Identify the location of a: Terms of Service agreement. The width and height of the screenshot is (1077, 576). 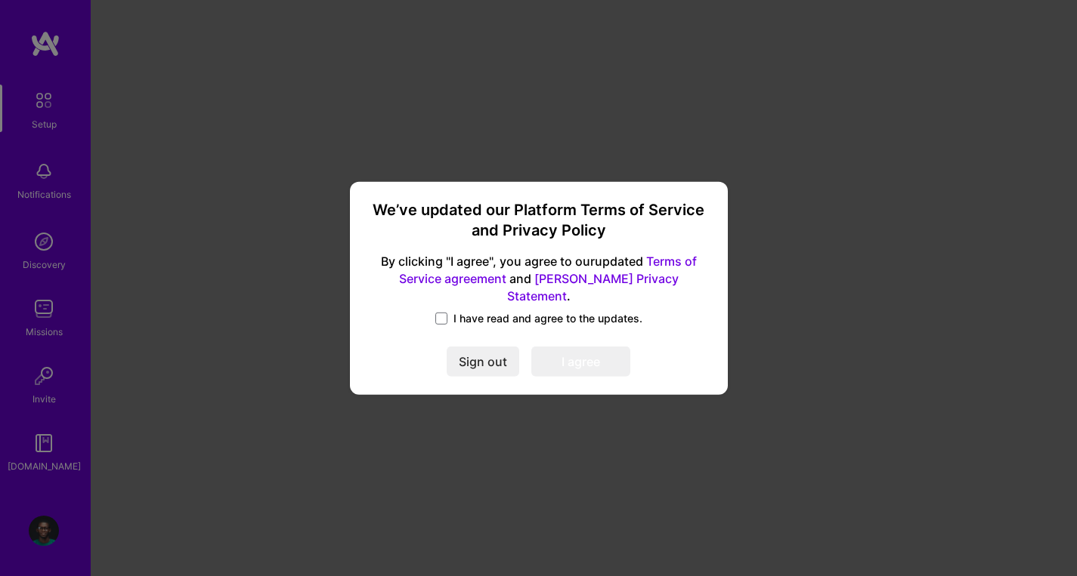
(548, 270).